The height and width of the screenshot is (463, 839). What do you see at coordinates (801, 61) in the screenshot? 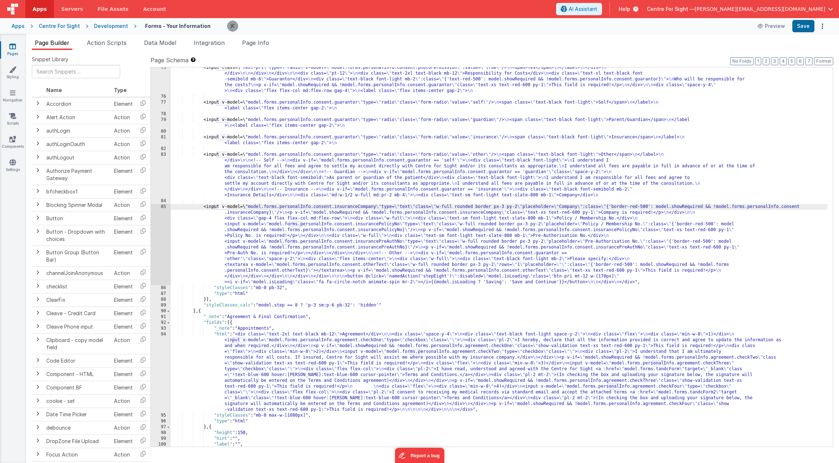
I see `button: 6` at bounding box center [801, 61].